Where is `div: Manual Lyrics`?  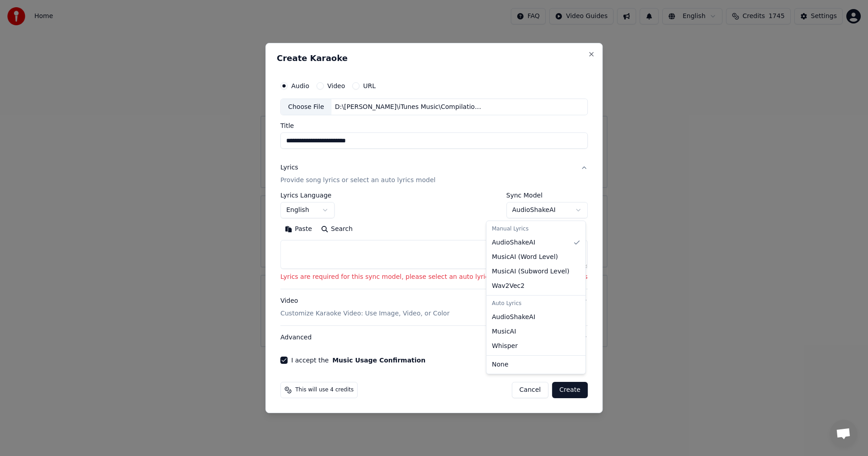 div: Manual Lyrics is located at coordinates (536, 229).